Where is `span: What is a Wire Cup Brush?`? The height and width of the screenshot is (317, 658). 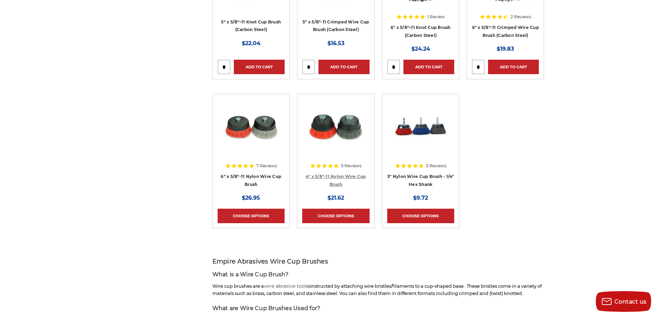 span: What is a Wire Cup Brush? is located at coordinates (250, 275).